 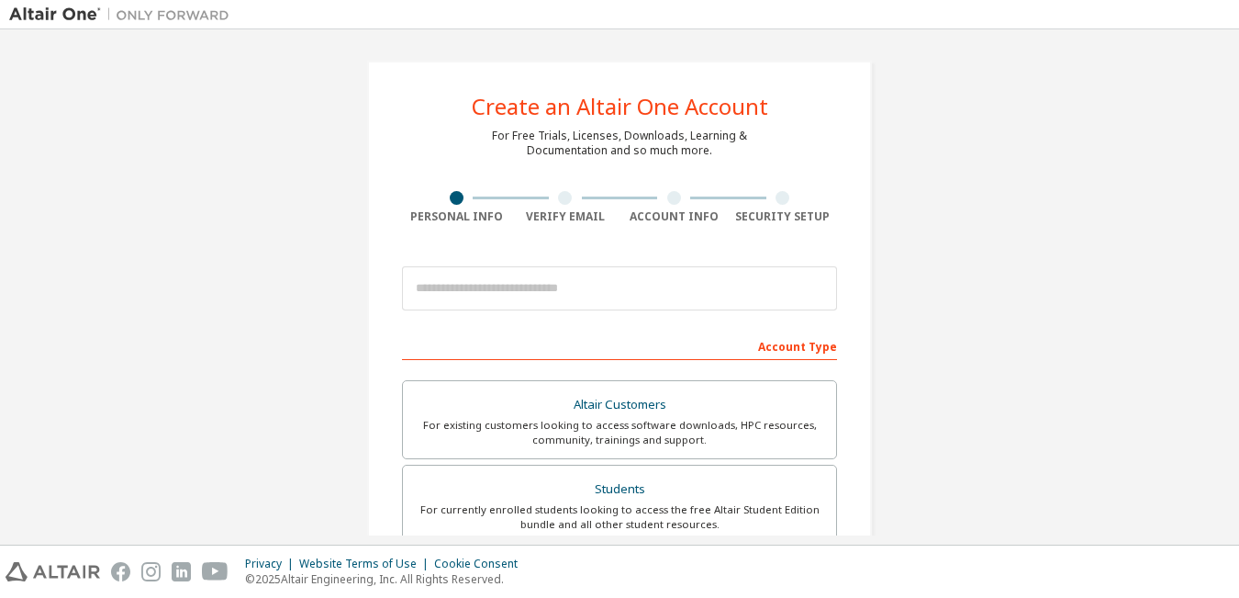 What do you see at coordinates (620, 143) in the screenshot?
I see `div: For Free Trials, Licenses, Downloads, Learning & Documentation and so much more.` at bounding box center [620, 143].